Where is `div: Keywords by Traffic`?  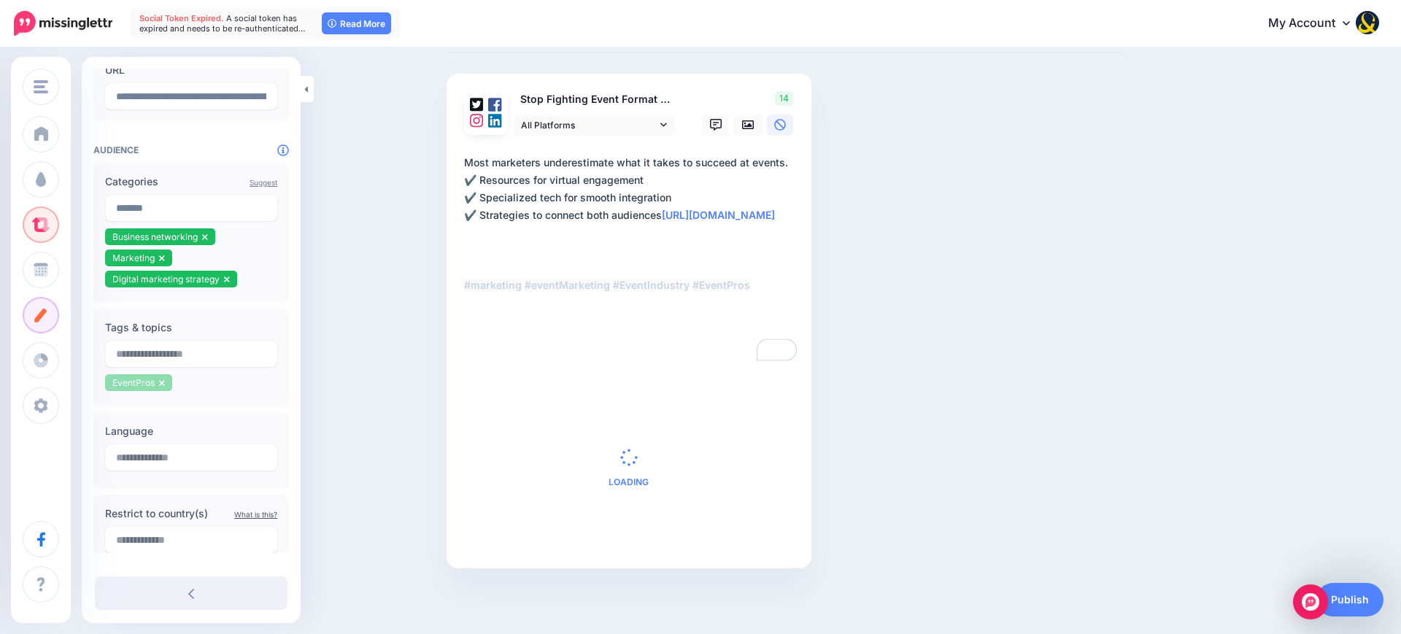 div: Keywords by Traffic is located at coordinates (204, 90).